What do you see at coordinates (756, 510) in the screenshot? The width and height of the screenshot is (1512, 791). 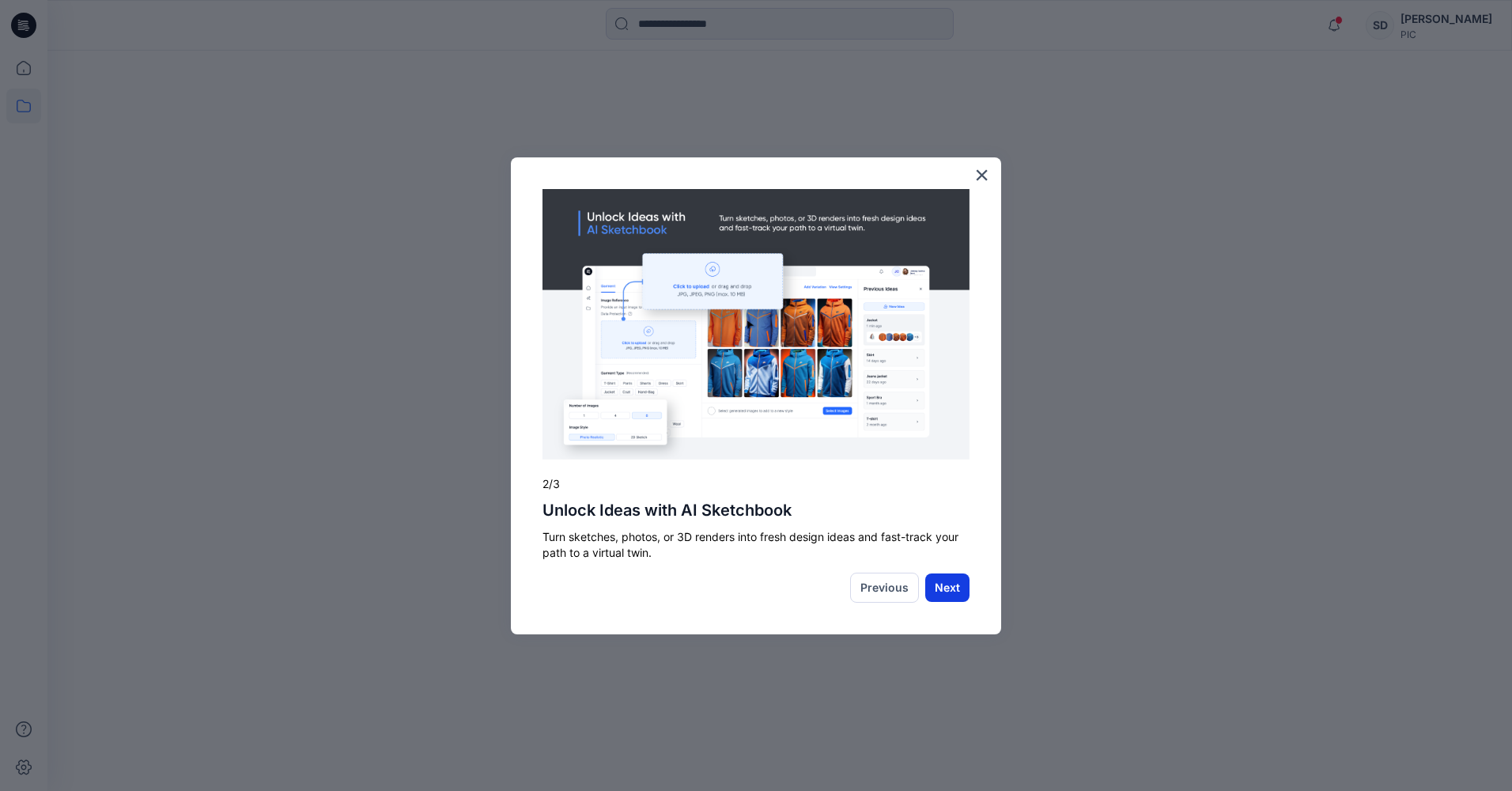 I see `h2: Unlock Ideas with AI Sketchbook` at bounding box center [756, 510].